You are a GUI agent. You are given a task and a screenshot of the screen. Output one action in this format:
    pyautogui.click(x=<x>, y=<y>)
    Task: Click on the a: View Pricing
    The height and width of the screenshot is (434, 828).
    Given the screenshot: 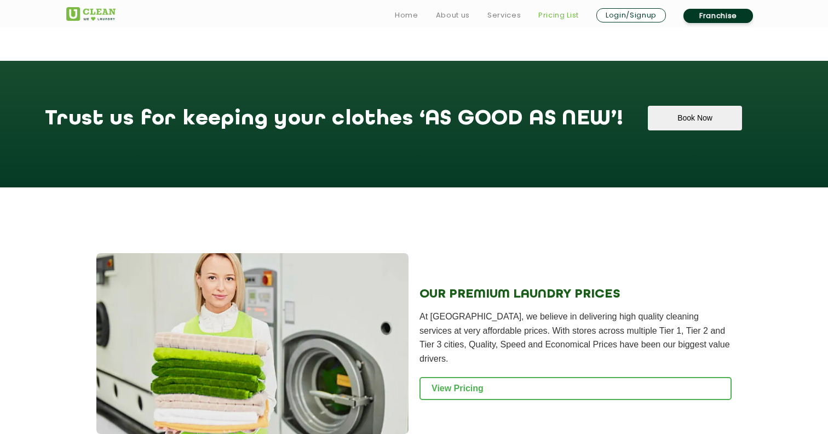 What is the action you would take?
    pyautogui.click(x=576, y=388)
    